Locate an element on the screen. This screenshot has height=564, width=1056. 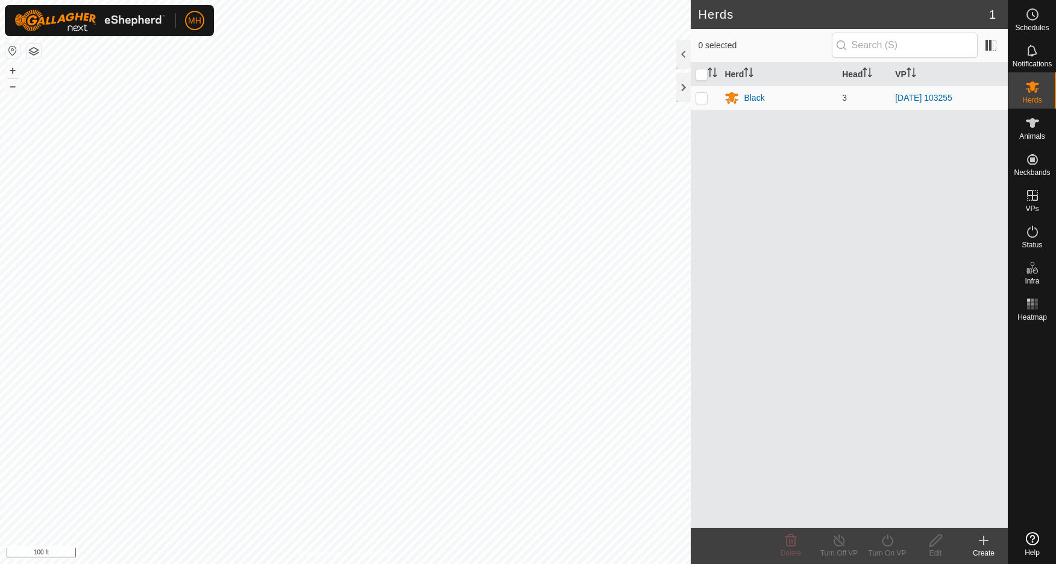
div: Turn Off VP is located at coordinates (839, 553).